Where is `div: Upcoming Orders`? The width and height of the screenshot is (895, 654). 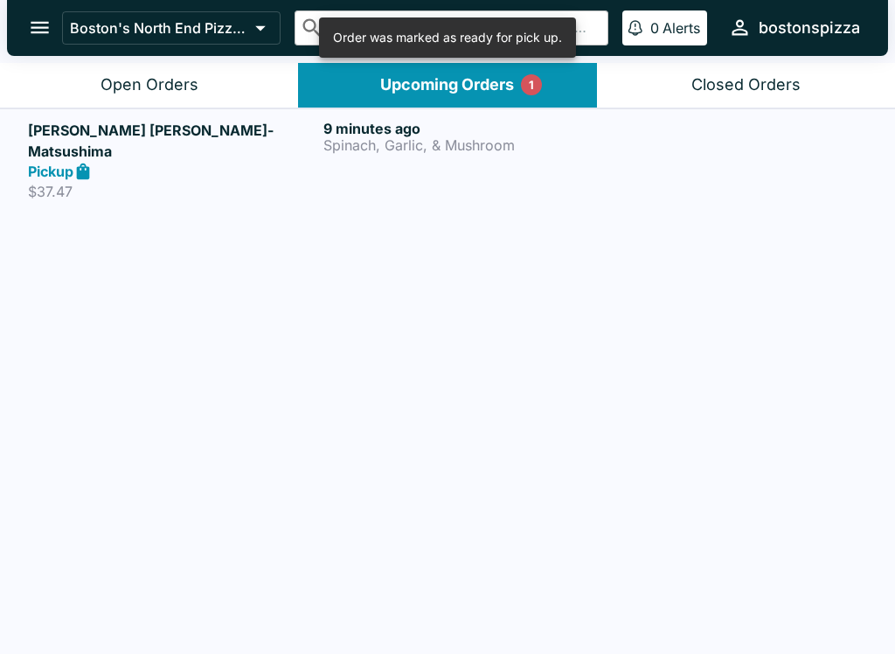 div: Upcoming Orders is located at coordinates (447, 85).